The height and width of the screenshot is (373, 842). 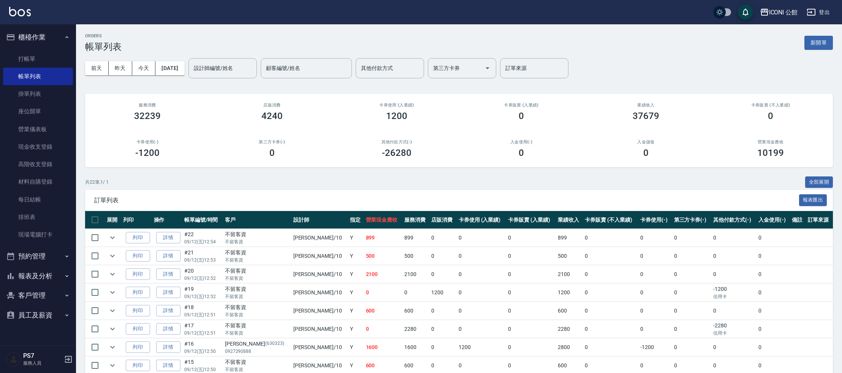 I want to click on h3: -1200, so click(x=147, y=153).